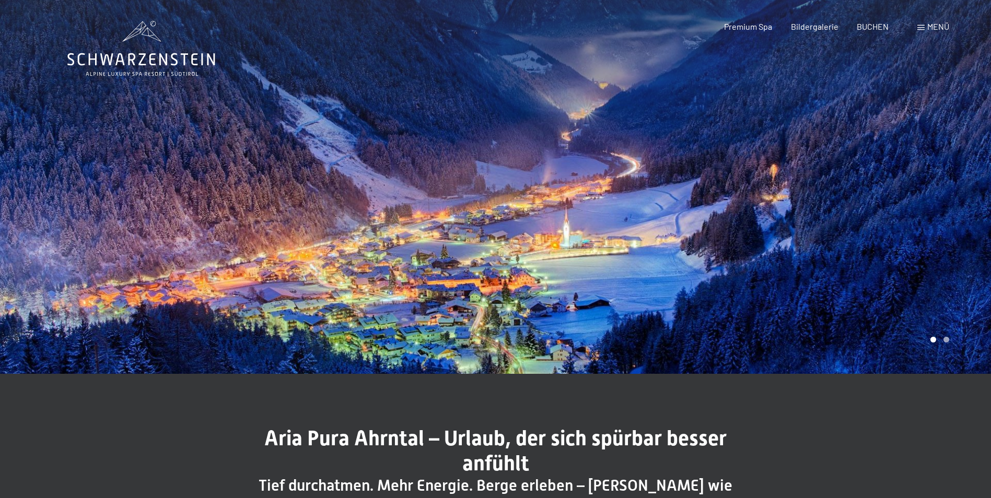  What do you see at coordinates (933, 339) in the screenshot?
I see `div: Carousel Page 1 (Current Slide)` at bounding box center [933, 339].